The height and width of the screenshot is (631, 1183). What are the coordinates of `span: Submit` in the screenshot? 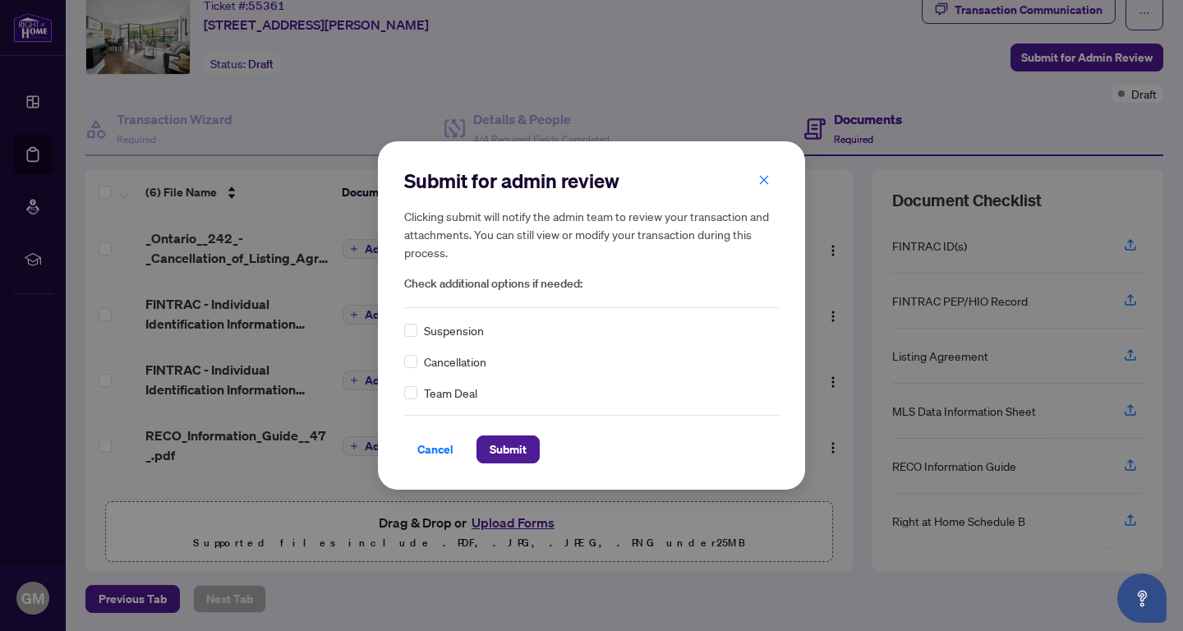 It's located at (508, 449).